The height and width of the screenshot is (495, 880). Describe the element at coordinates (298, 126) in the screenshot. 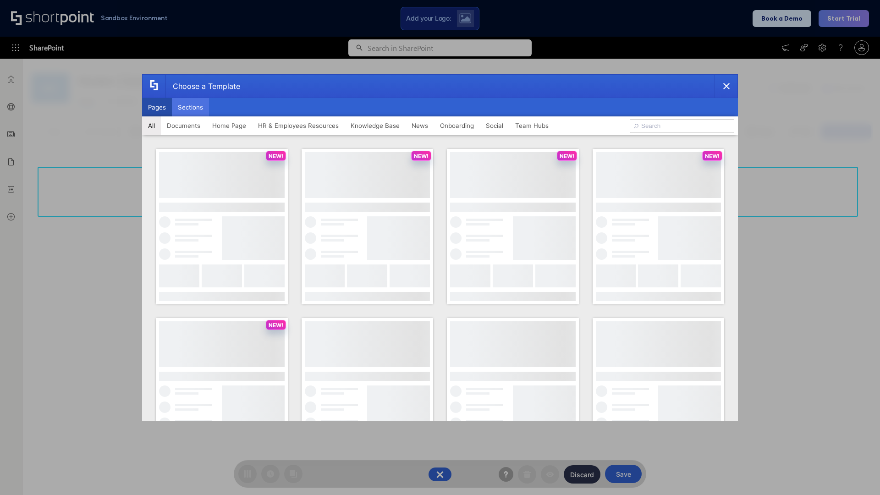

I see `button: HR & Employees Resources` at that location.